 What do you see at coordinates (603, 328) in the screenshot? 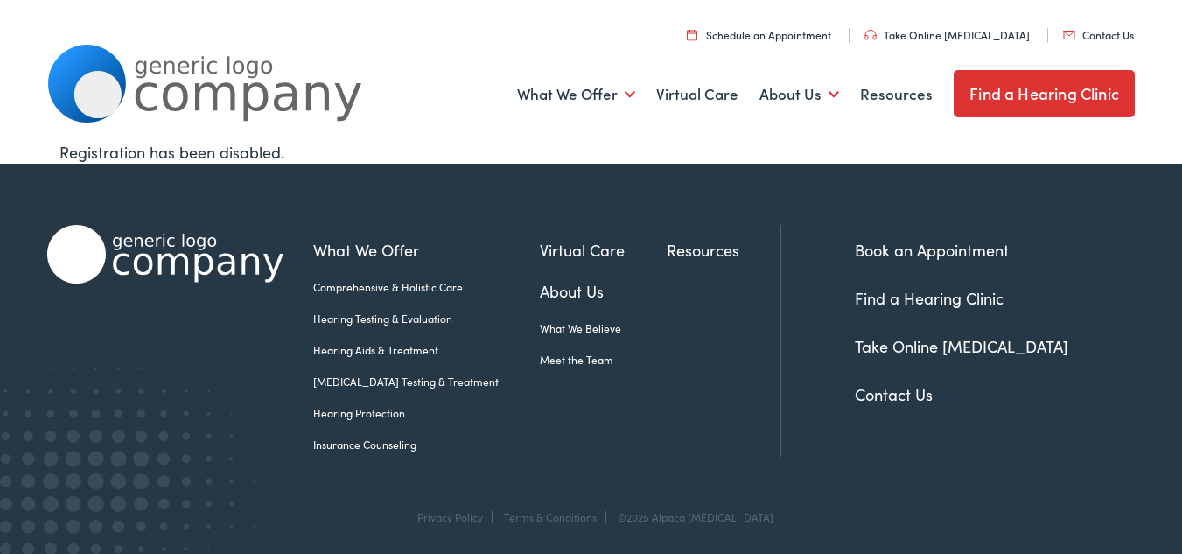
I see `a: What We Believe` at bounding box center [603, 328].